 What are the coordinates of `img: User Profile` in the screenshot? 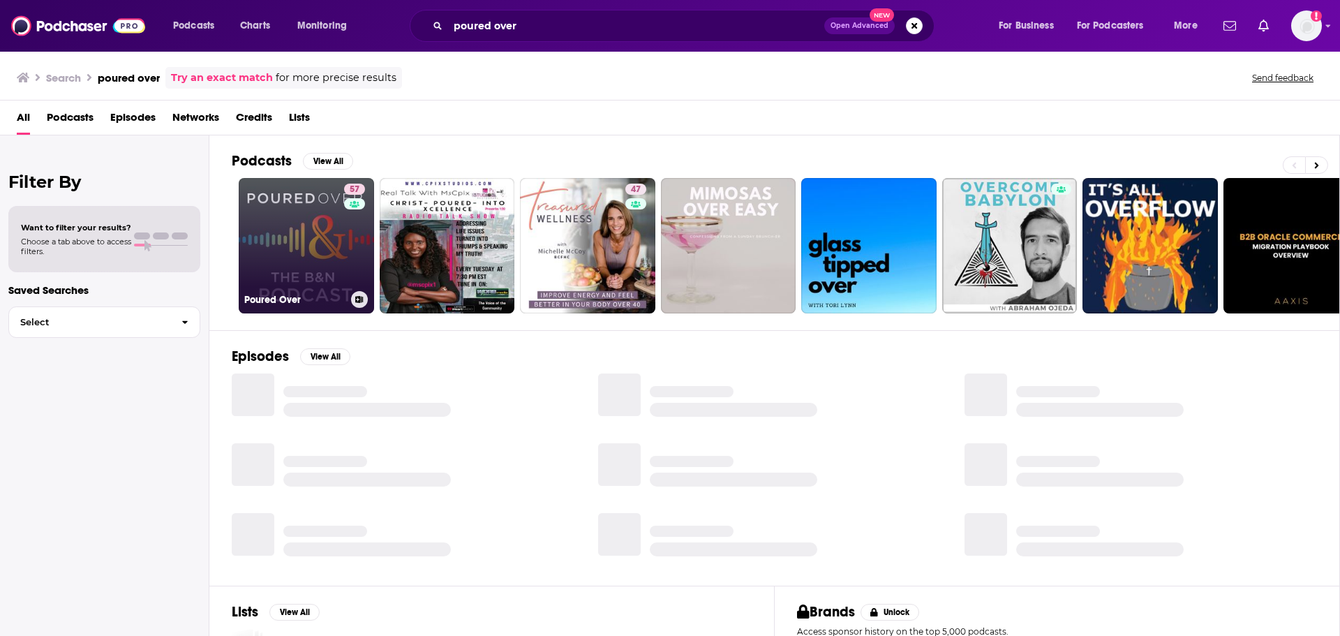 It's located at (1307, 26).